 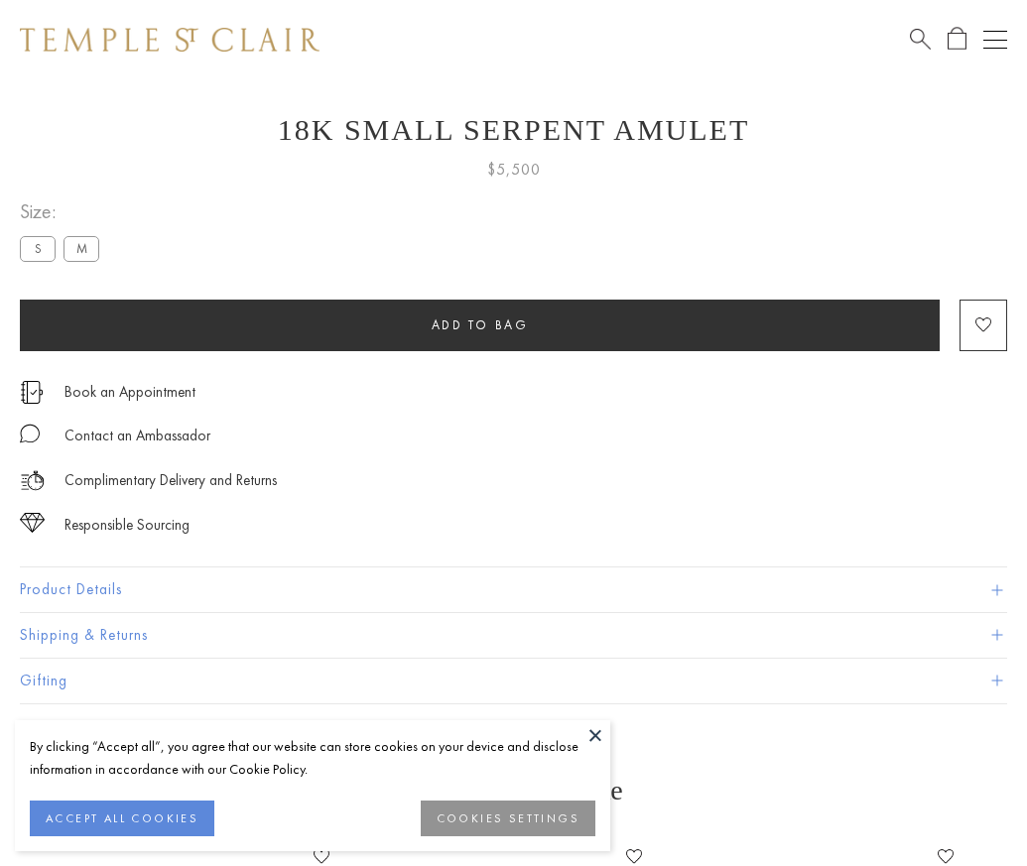 What do you see at coordinates (32, 392) in the screenshot?
I see `img: icon_appointment.svg` at bounding box center [32, 392].